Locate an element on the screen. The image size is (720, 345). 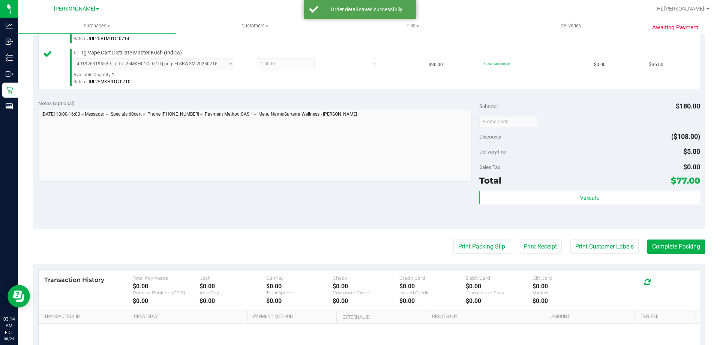
div: Transaction Fees is located at coordinates (499, 292).